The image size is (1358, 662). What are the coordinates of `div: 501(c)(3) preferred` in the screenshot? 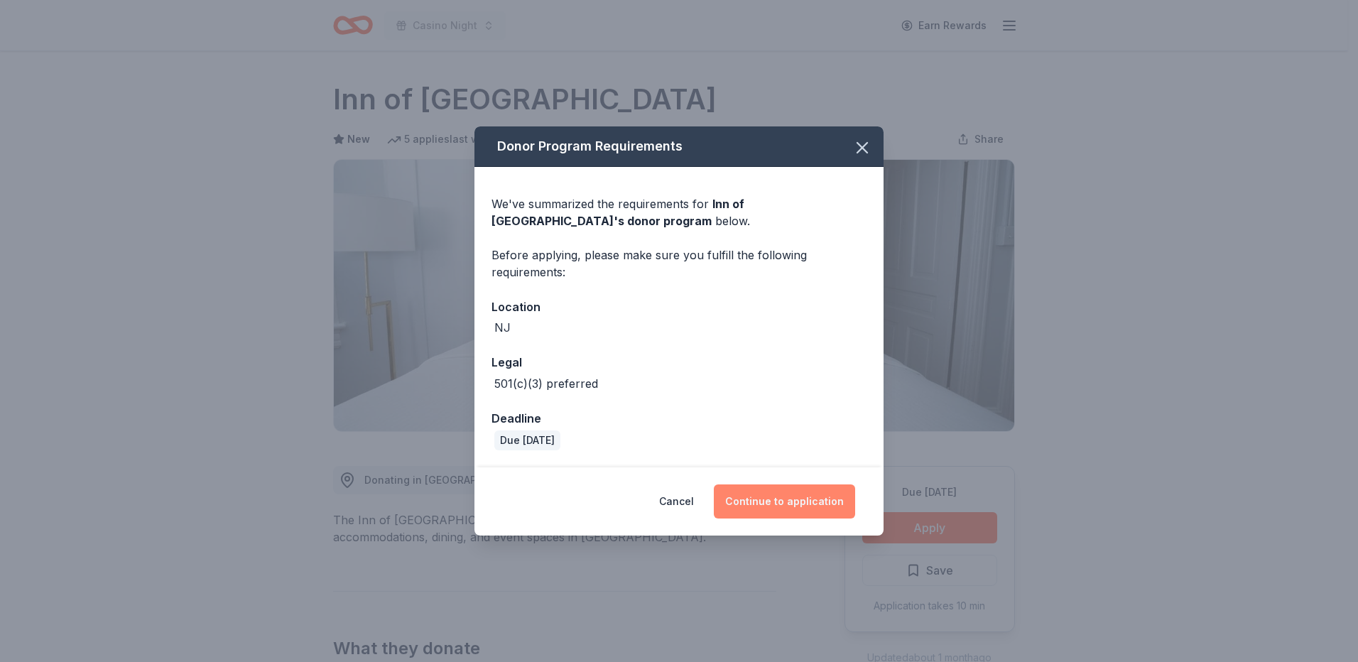 It's located at (546, 384).